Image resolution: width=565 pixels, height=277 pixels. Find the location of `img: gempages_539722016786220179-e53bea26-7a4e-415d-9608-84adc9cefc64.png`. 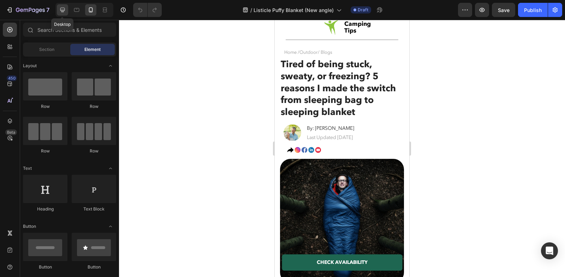

img: gempages_539722016786220179-e53bea26-7a4e-415d-9608-84adc9cefc64.png is located at coordinates (18, 113).